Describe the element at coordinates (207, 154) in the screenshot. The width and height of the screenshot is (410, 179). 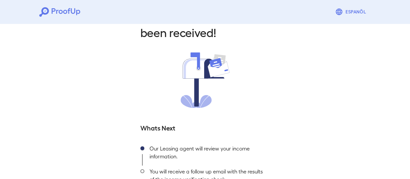
I see `div: Our Leasing agent will review your income information.` at that location.